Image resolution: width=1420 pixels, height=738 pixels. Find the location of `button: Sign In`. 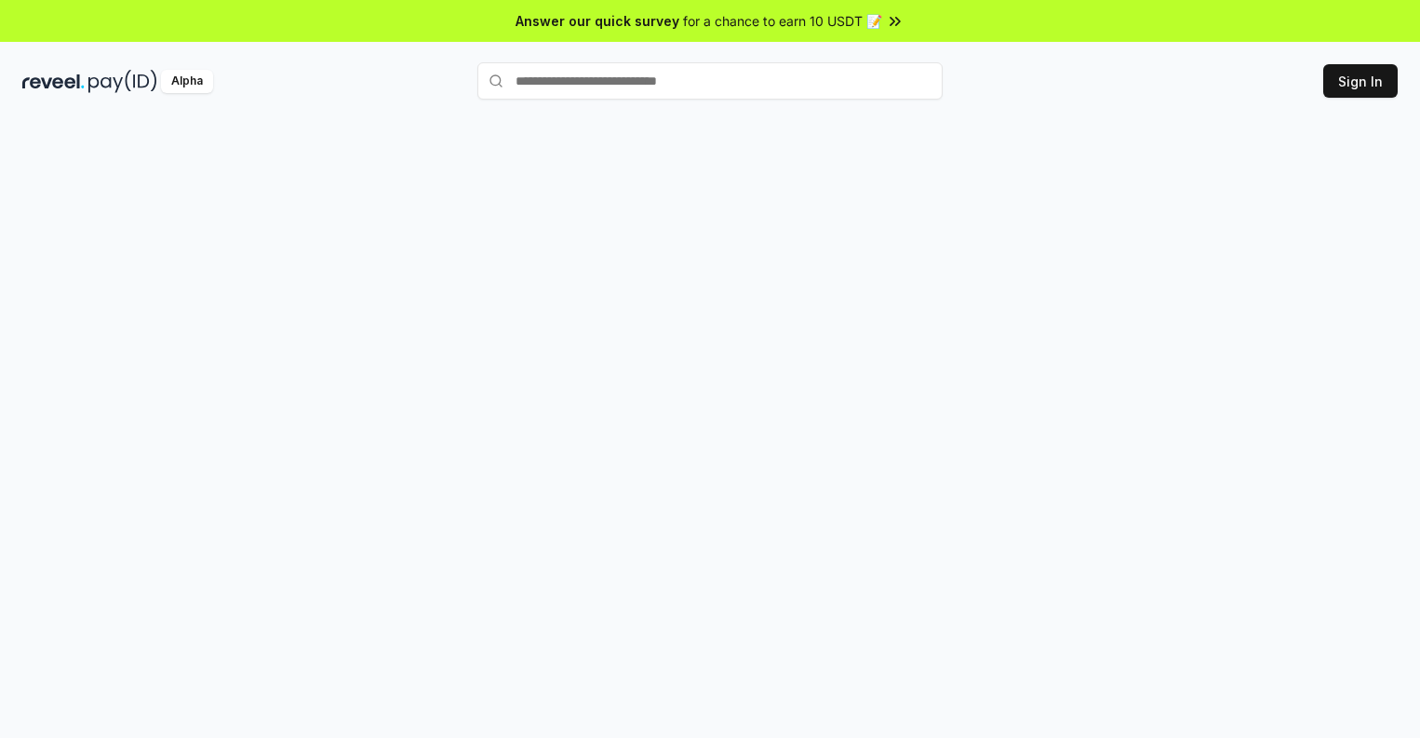

button: Sign In is located at coordinates (1361, 81).